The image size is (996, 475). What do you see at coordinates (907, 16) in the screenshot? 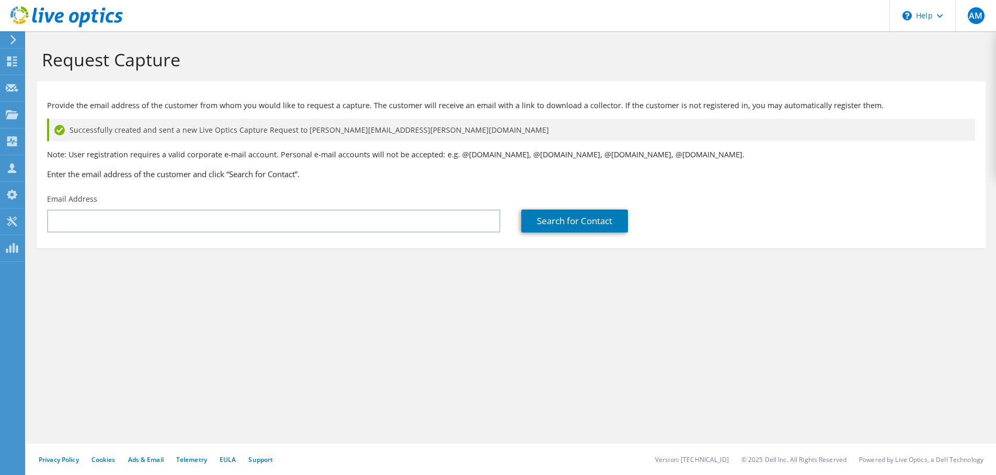
I see `svg: \n` at bounding box center [907, 16].